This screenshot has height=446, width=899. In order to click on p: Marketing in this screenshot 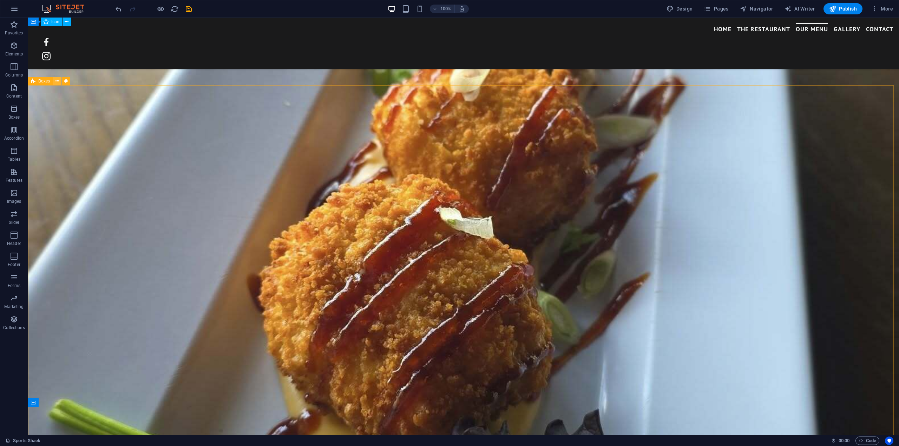, I will do `click(14, 307)`.